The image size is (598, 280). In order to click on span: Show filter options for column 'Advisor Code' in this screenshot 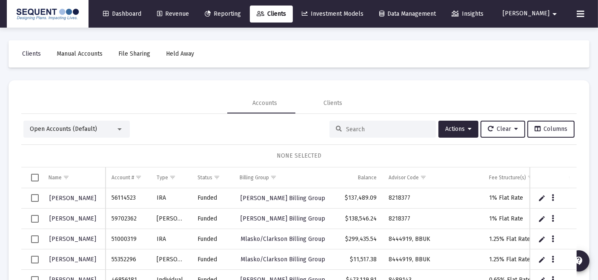, I will do `click(423, 177)`.